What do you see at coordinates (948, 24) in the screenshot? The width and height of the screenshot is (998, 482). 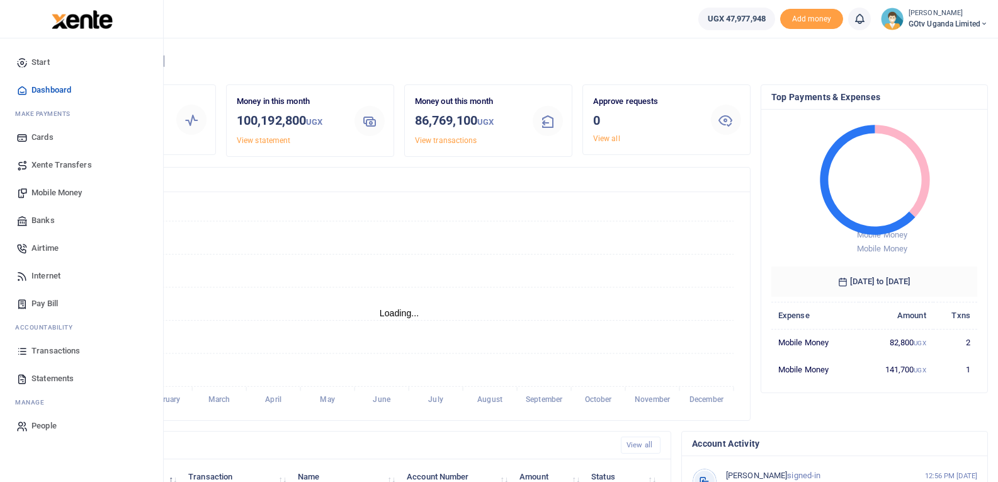 I see `span: GOtv Uganda Limited` at bounding box center [948, 24].